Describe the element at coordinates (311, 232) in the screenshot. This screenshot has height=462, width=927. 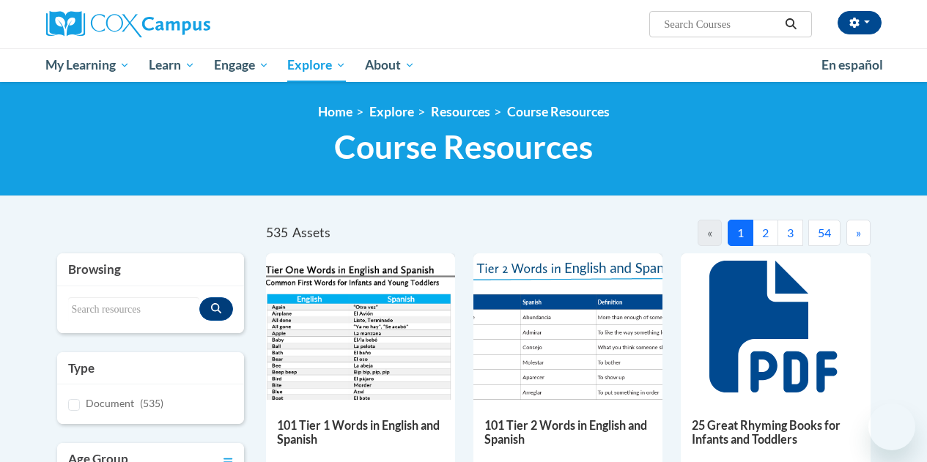
I see `span: Assets` at that location.